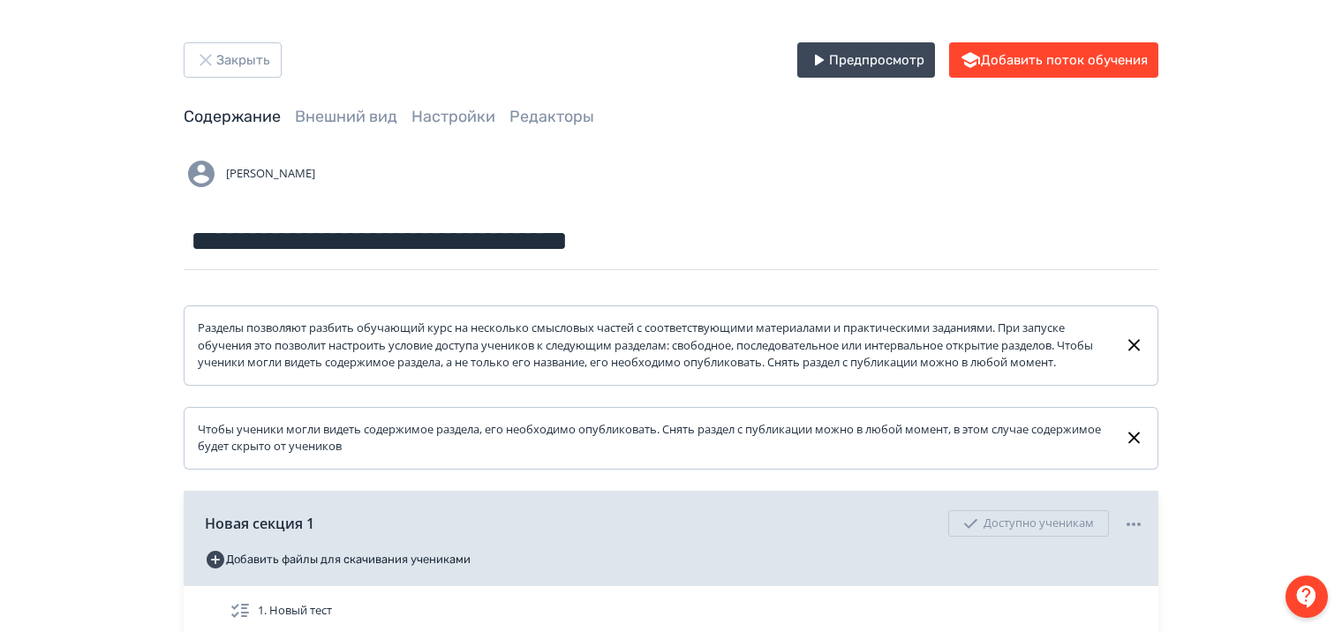 The image size is (1342, 632). What do you see at coordinates (653, 438) in the screenshot?
I see `div: Чтобы ученики могли видеть содержимое раздела, его необходимо опубликовать. Снять раздел с публик...` at bounding box center [653, 438].